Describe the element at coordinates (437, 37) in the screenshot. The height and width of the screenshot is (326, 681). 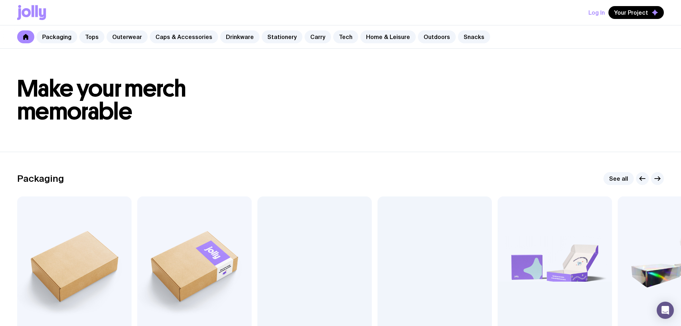
I see `a: Outdoors` at that location.